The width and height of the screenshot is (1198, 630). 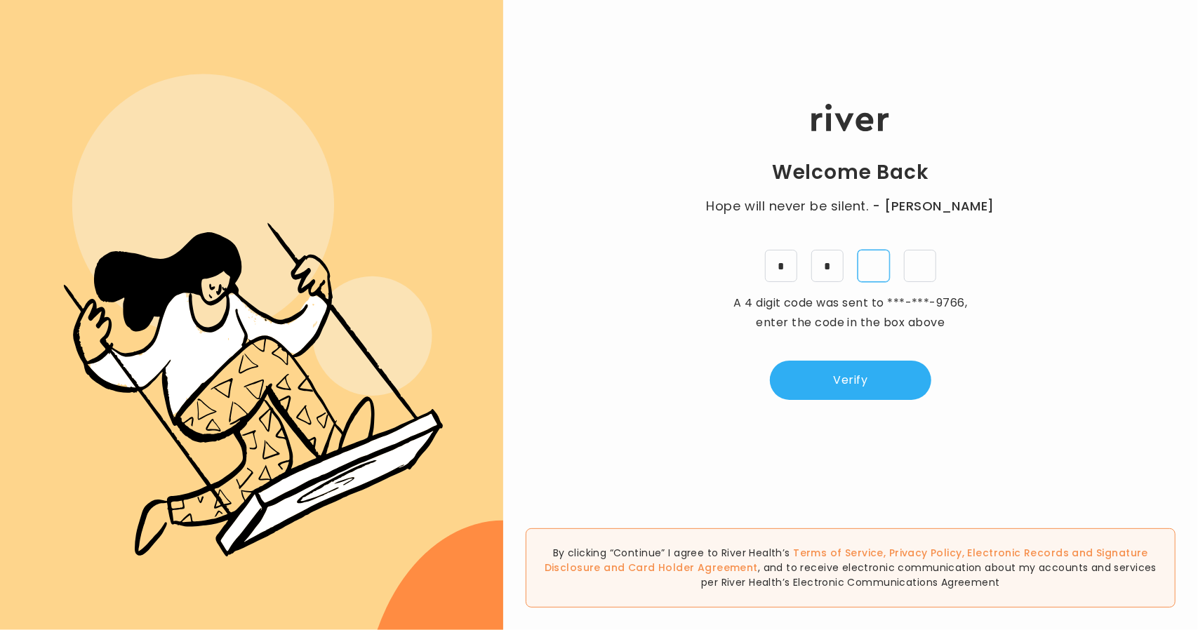 I want to click on a: Terms of Service, so click(x=838, y=553).